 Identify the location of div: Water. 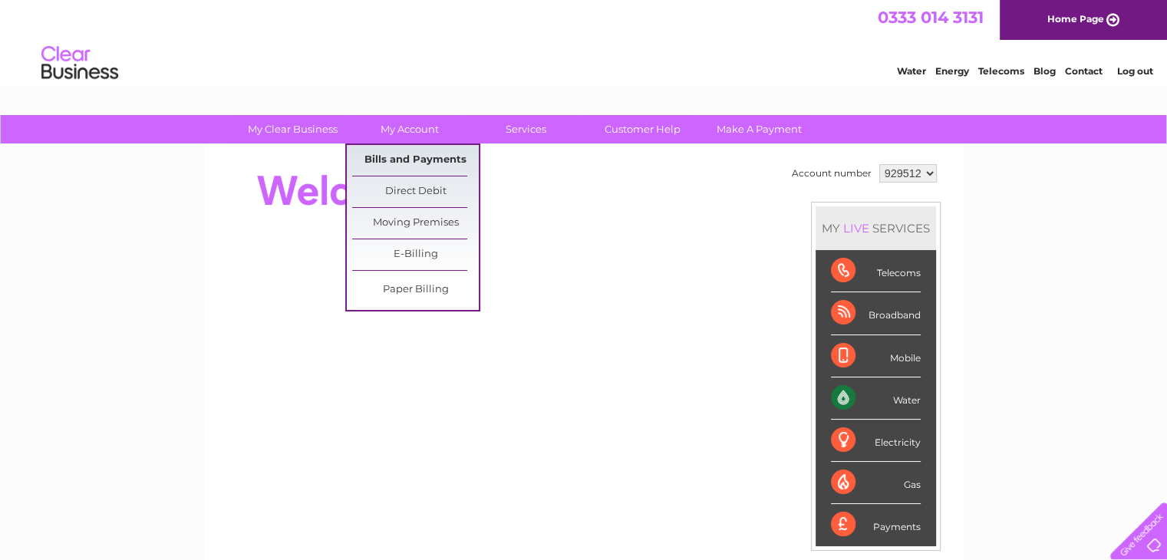
(875, 398).